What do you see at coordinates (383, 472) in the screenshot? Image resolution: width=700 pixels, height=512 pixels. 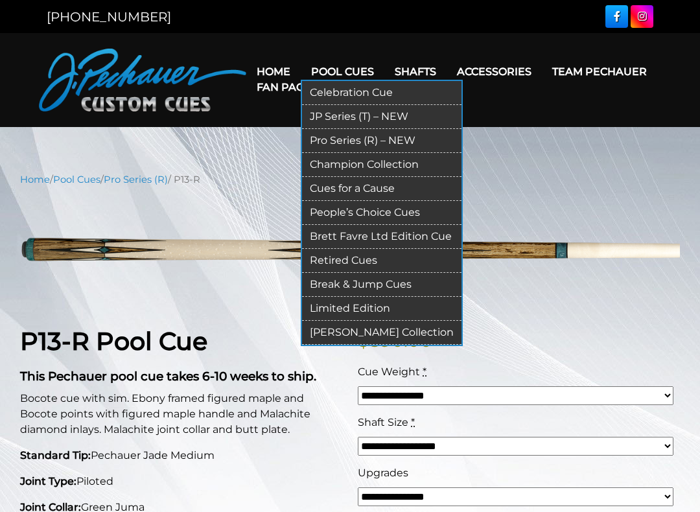 I see `span: Upgrades` at bounding box center [383, 472].